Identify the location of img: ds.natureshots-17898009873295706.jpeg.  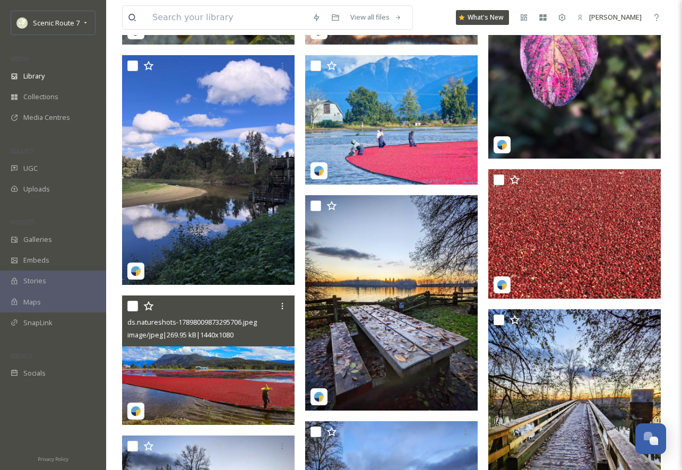
(208, 360).